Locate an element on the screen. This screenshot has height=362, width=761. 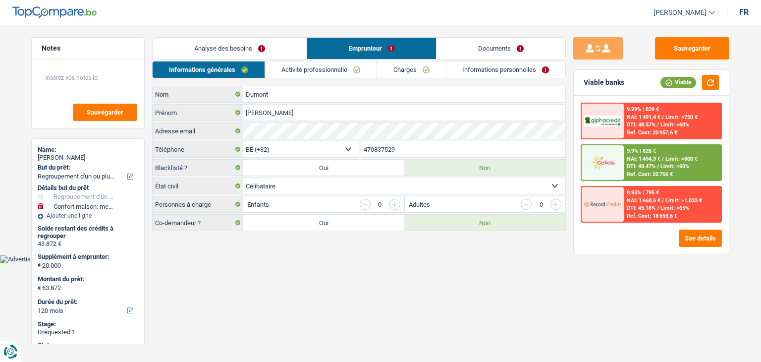
img: AlphaCredit is located at coordinates (602, 121).